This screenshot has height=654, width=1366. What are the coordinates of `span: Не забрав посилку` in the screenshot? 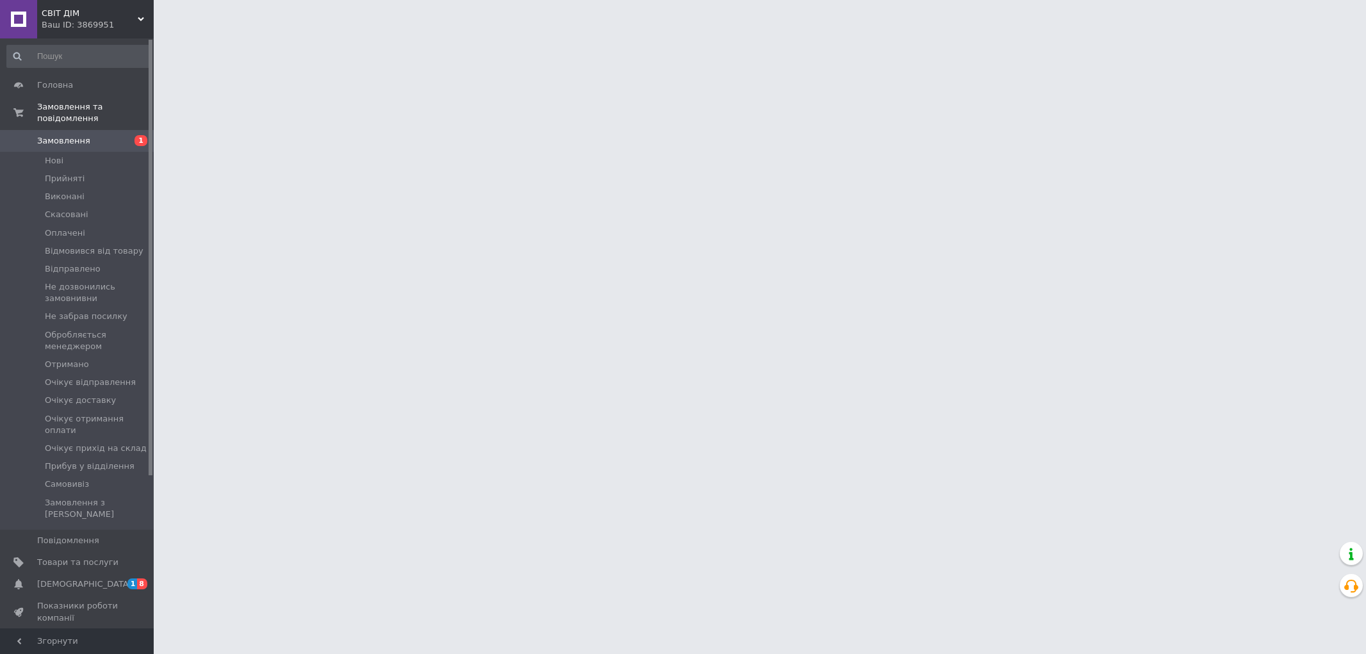 It's located at (86, 316).